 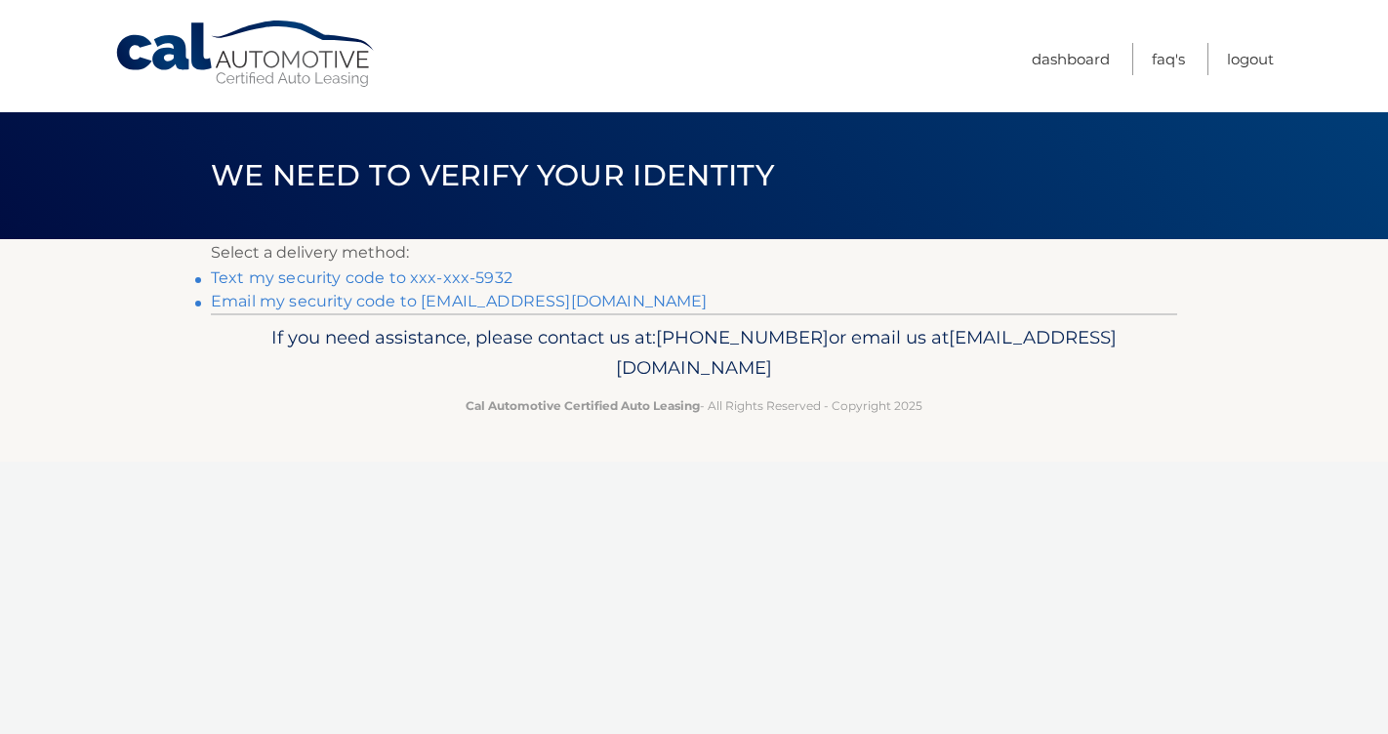 I want to click on a: Text my security code to xxx-xxx-5932, so click(x=361, y=277).